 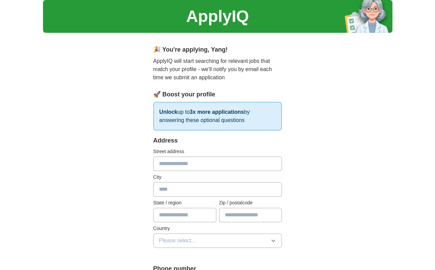 What do you see at coordinates (185, 202) in the screenshot?
I see `label: State / region` at bounding box center [185, 202].